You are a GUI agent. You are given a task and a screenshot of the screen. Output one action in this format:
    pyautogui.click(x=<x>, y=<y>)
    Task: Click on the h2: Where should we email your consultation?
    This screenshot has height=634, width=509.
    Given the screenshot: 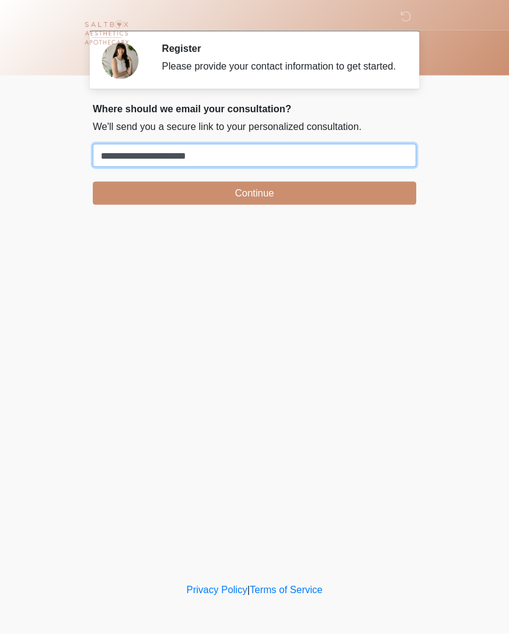 What is the action you would take?
    pyautogui.click(x=254, y=109)
    